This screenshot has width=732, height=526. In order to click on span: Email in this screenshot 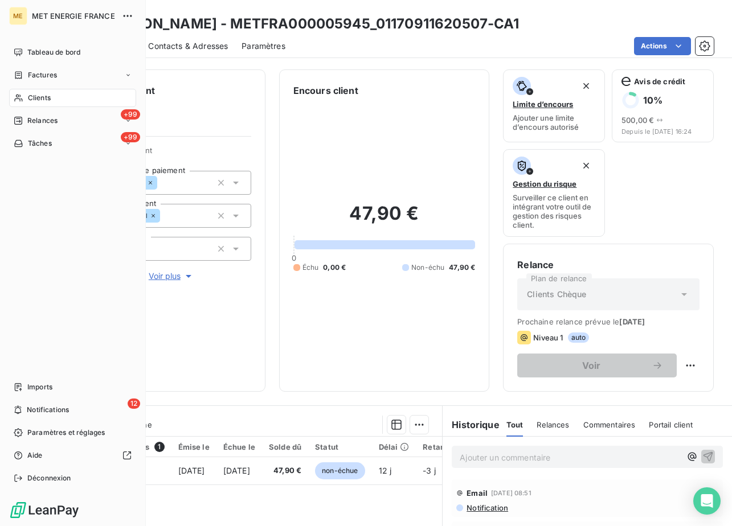, I will do `click(477, 493)`.